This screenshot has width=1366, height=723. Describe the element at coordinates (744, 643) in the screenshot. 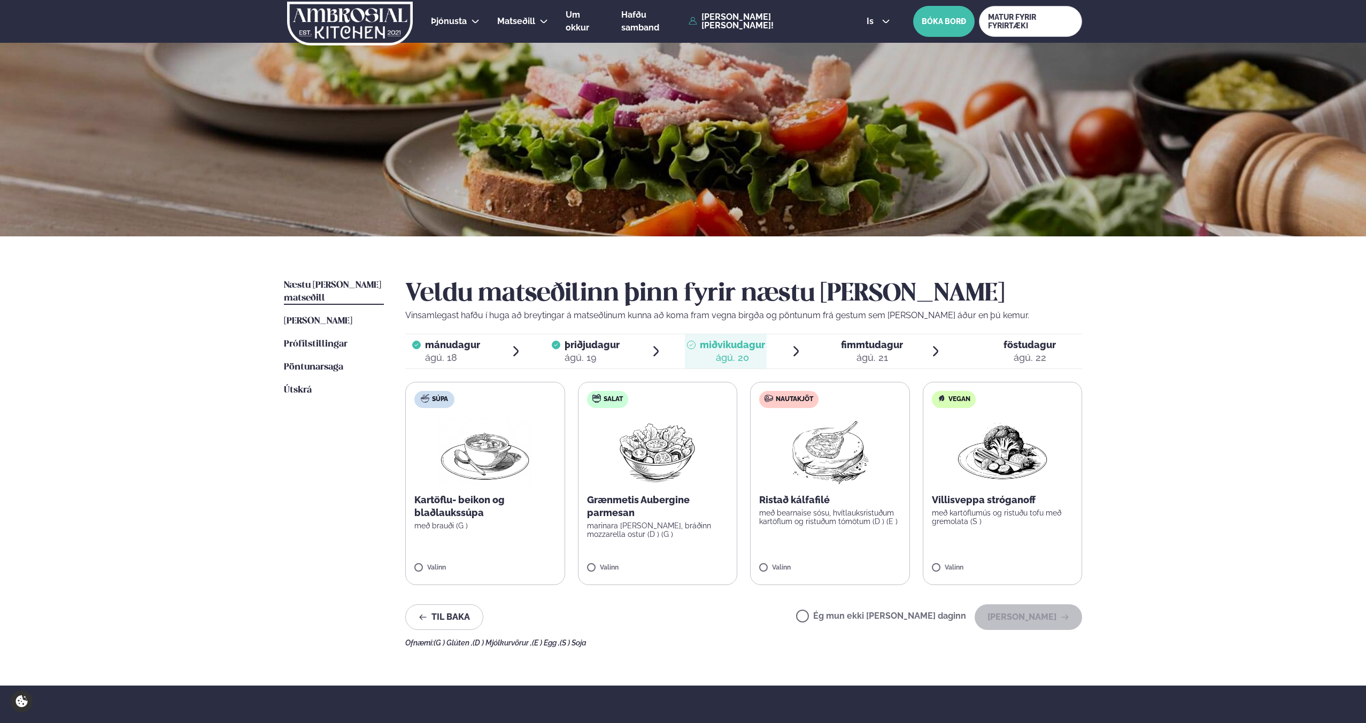

I see `div: Ofnæmi:` at that location.